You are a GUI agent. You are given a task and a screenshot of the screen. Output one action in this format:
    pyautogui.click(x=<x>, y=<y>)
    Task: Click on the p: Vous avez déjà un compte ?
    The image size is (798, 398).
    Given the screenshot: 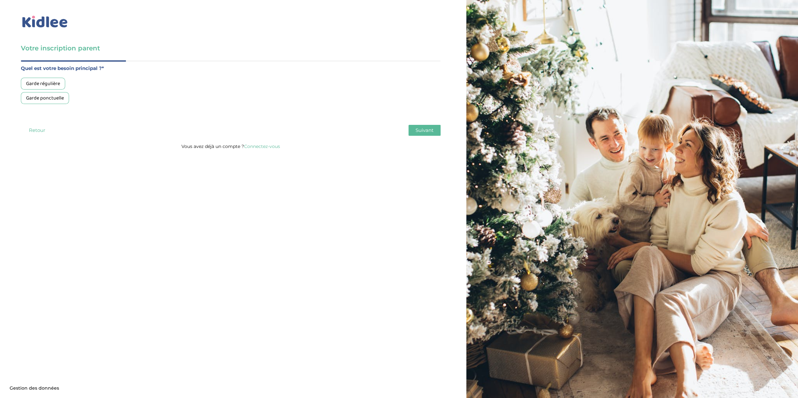 What is the action you would take?
    pyautogui.click(x=230, y=146)
    